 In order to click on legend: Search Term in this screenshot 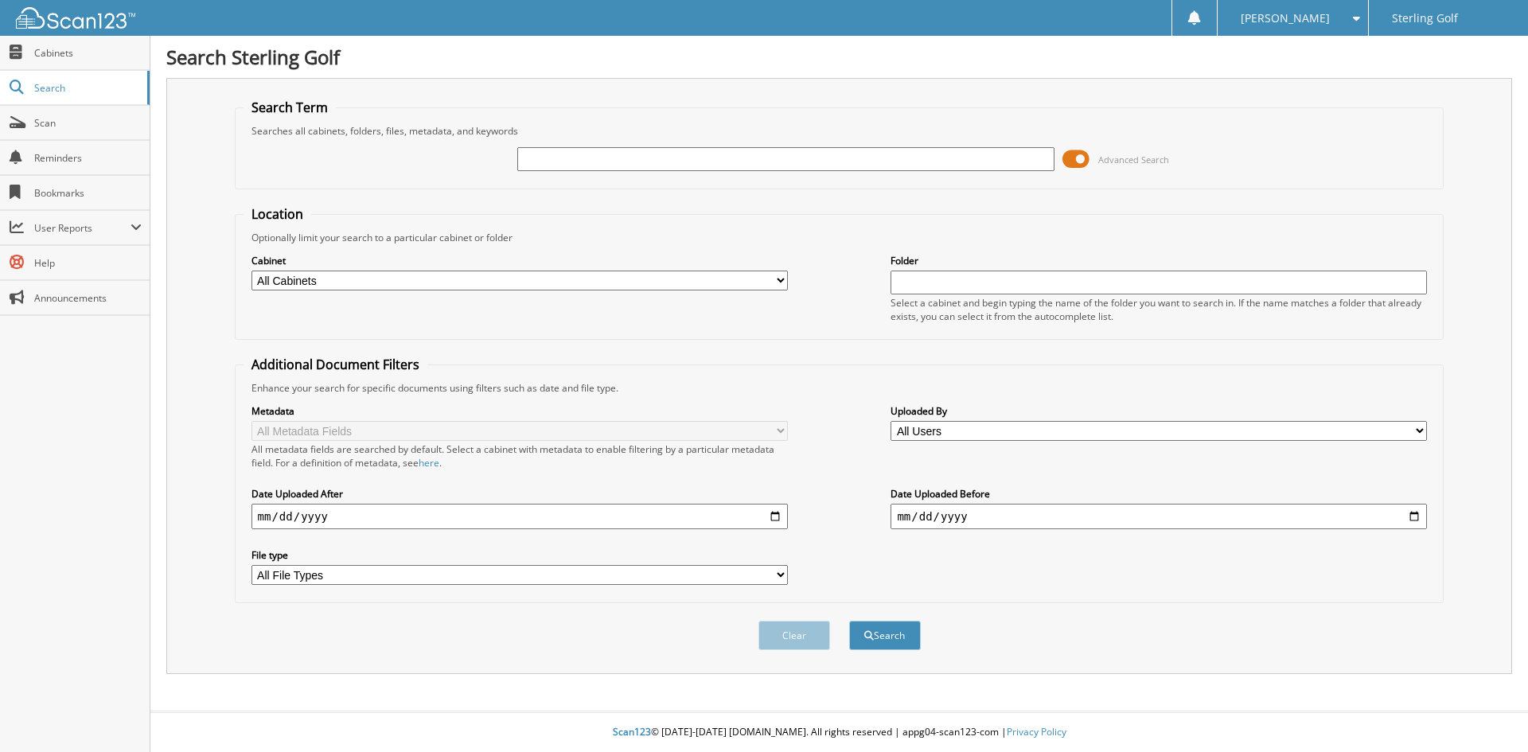, I will do `click(290, 107)`.